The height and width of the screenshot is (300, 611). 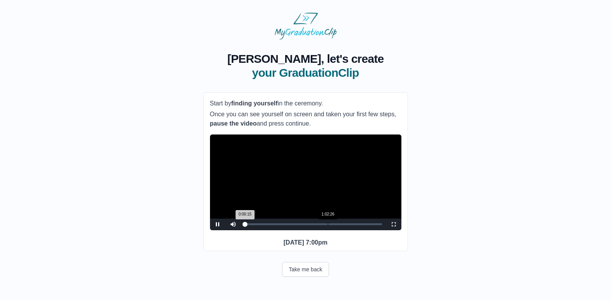 What do you see at coordinates (233, 123) in the screenshot?
I see `b: pause the video` at bounding box center [233, 123].